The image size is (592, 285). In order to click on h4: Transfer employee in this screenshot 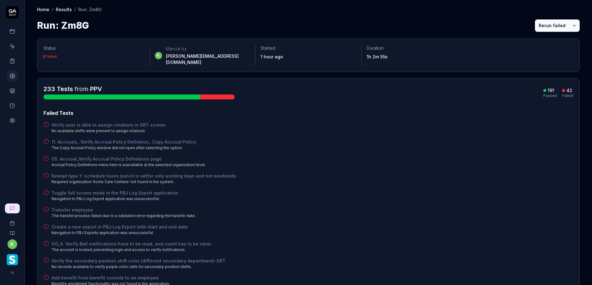, I will do `click(124, 209)`.